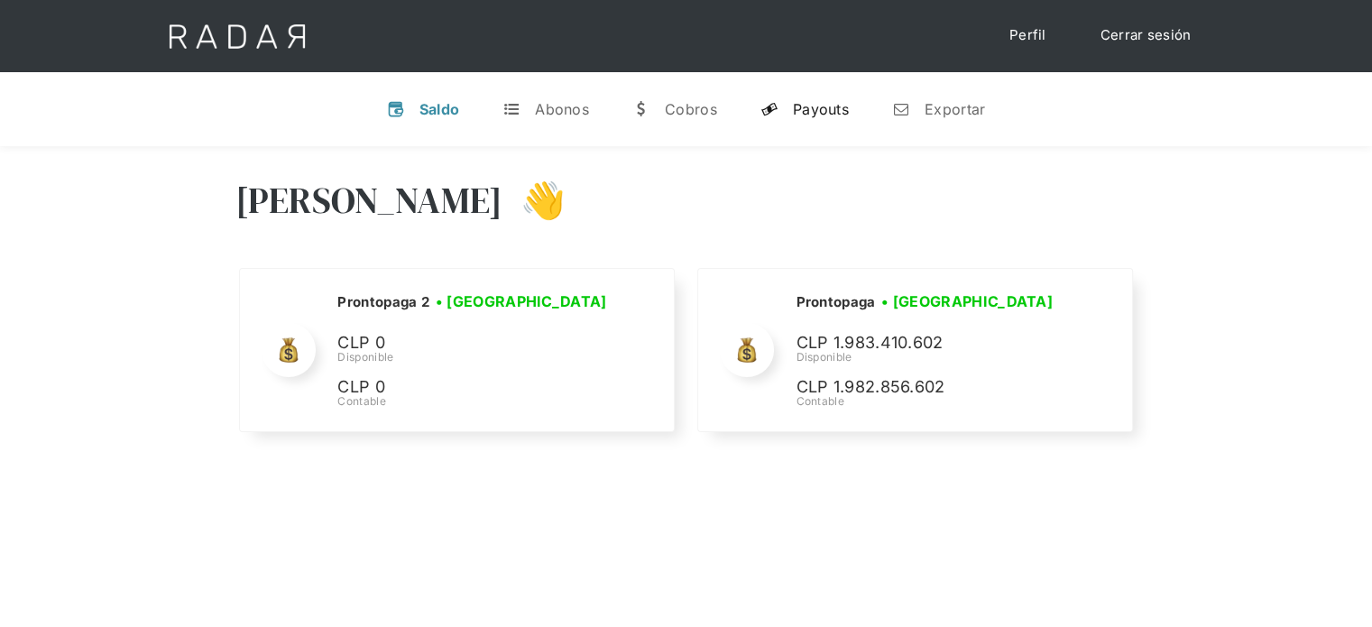  What do you see at coordinates (439, 109) in the screenshot?
I see `div: Saldo` at bounding box center [439, 109].